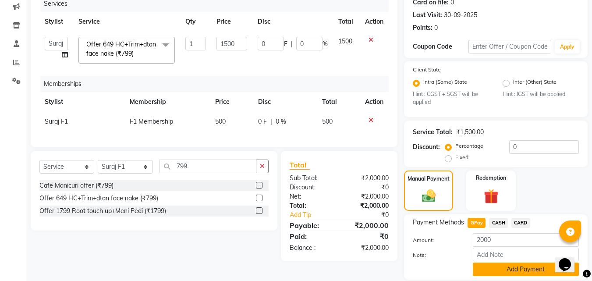  Describe the element at coordinates (436, 240) in the screenshot. I see `label: Amount:` at that location.